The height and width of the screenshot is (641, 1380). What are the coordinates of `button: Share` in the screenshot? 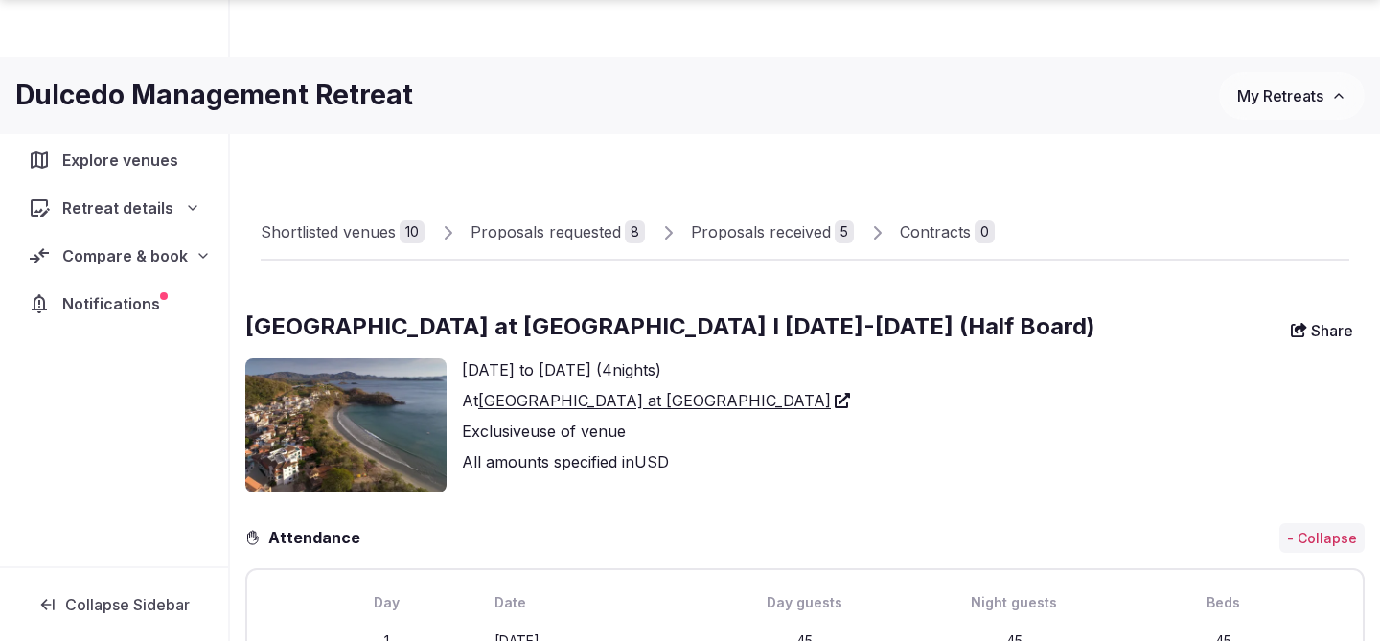 It's located at (1321, 331).